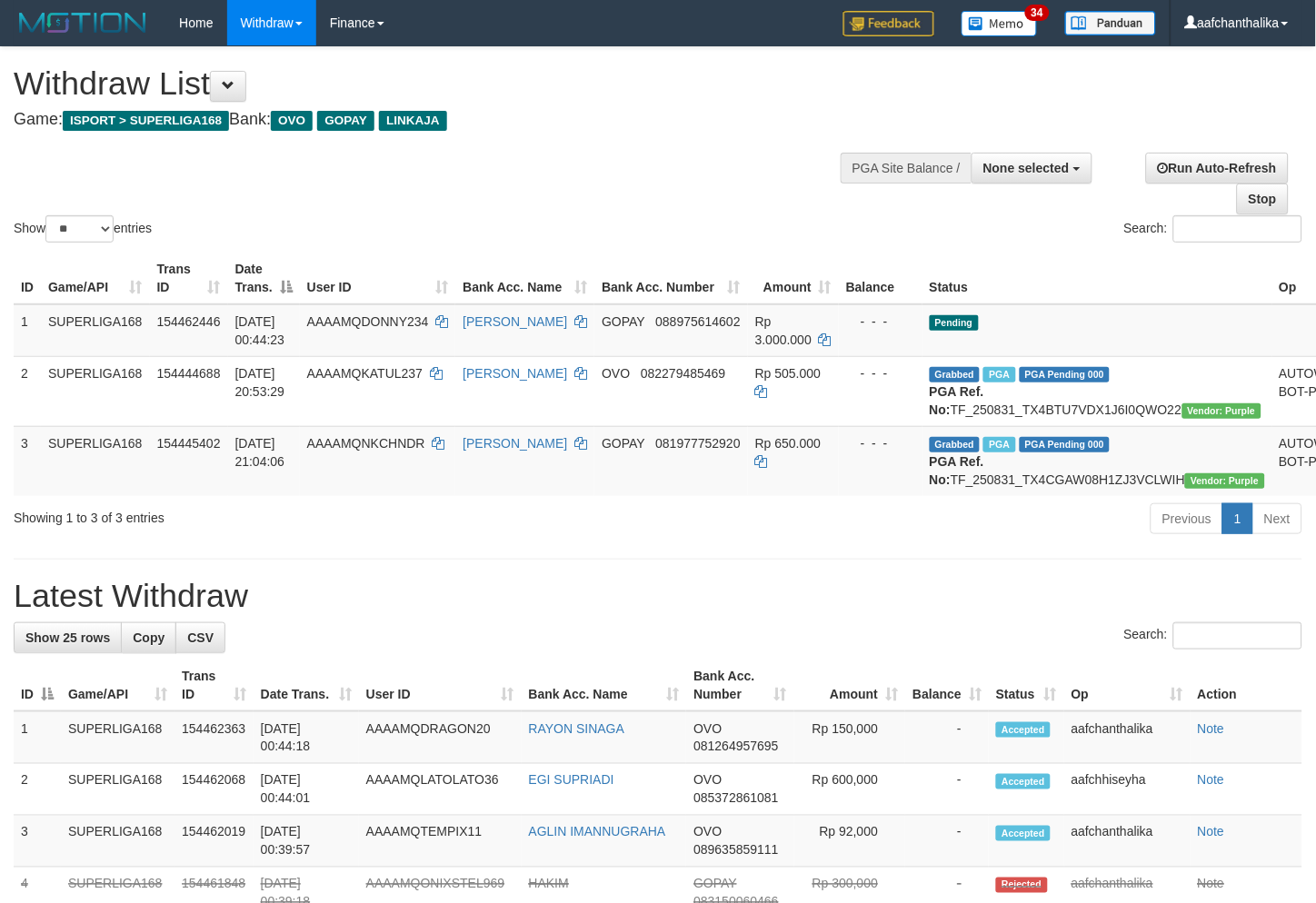 This screenshot has width=1316, height=903. I want to click on a: EGI SUPRIADI, so click(572, 780).